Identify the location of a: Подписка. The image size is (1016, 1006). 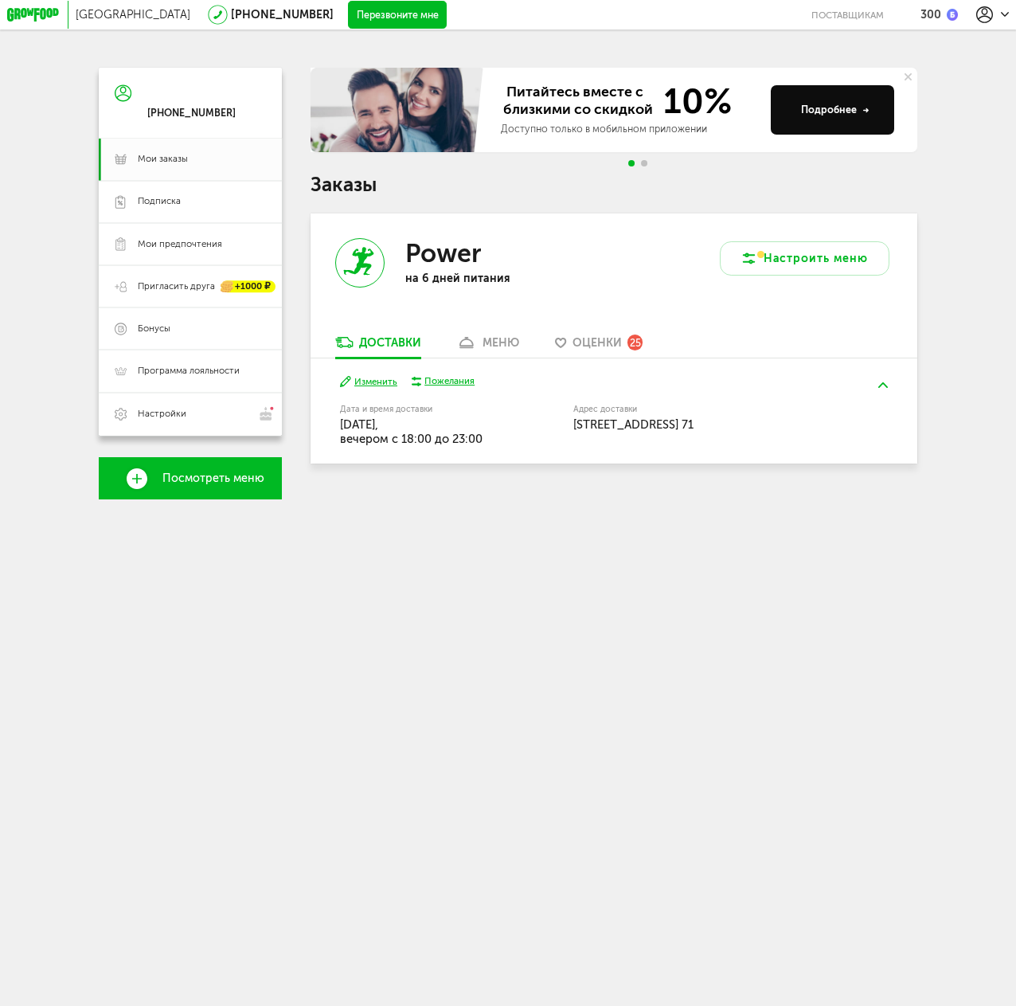
(190, 201).